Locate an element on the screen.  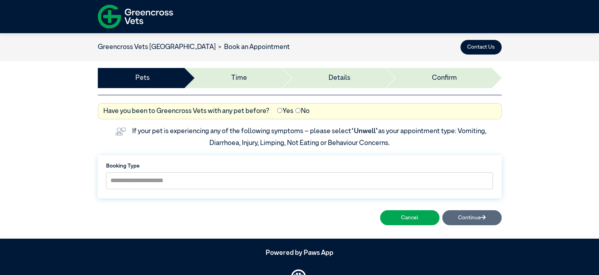
img: vet is located at coordinates (120, 132).